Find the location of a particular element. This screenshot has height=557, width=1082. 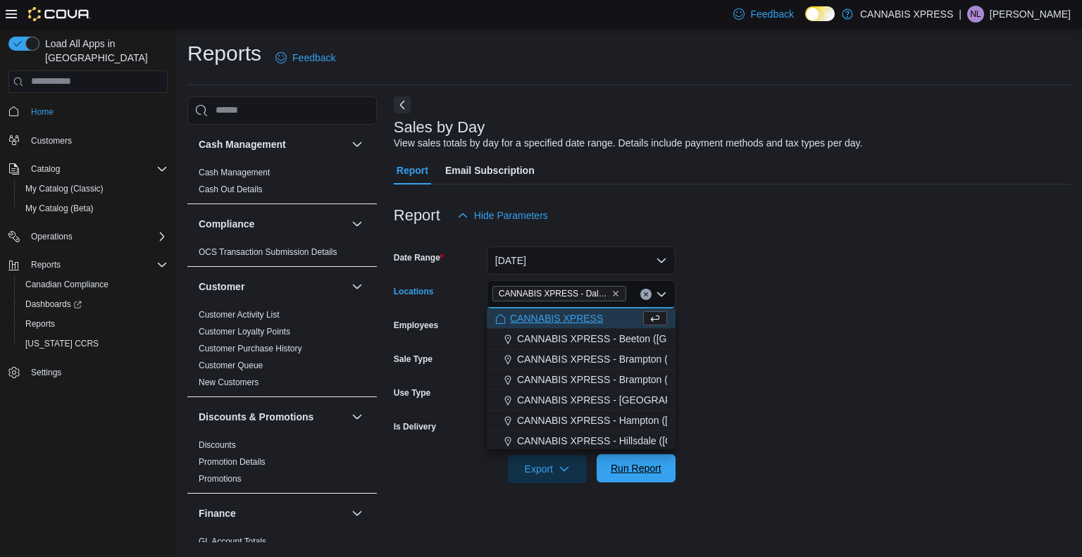

a: Customer Loyalty Points is located at coordinates (244, 332).